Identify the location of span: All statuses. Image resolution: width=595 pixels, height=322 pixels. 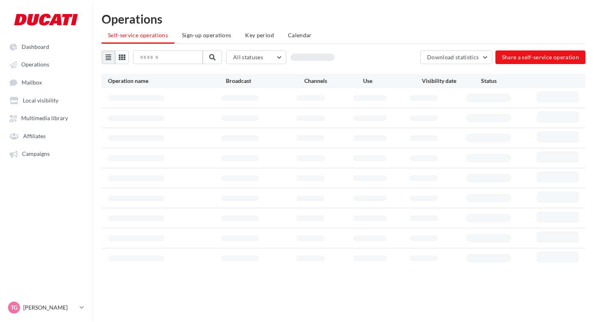
(248, 57).